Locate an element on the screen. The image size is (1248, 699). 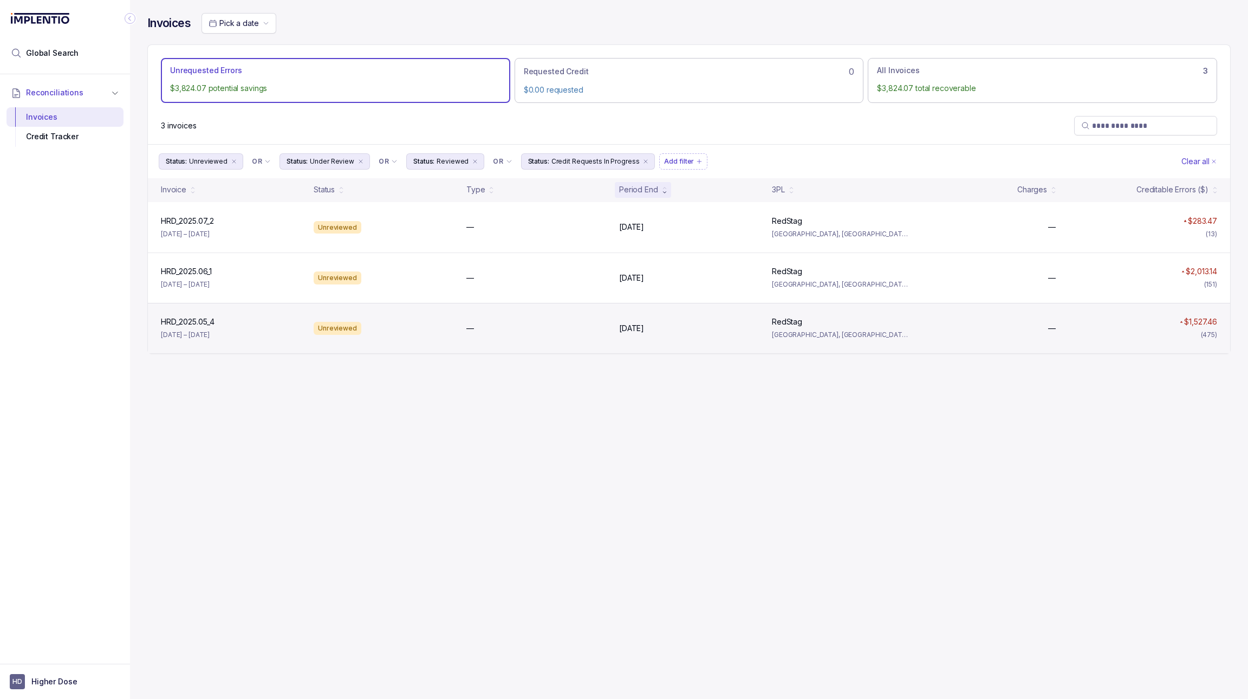
button: Filter Chip Add filter is located at coordinates (683, 161).